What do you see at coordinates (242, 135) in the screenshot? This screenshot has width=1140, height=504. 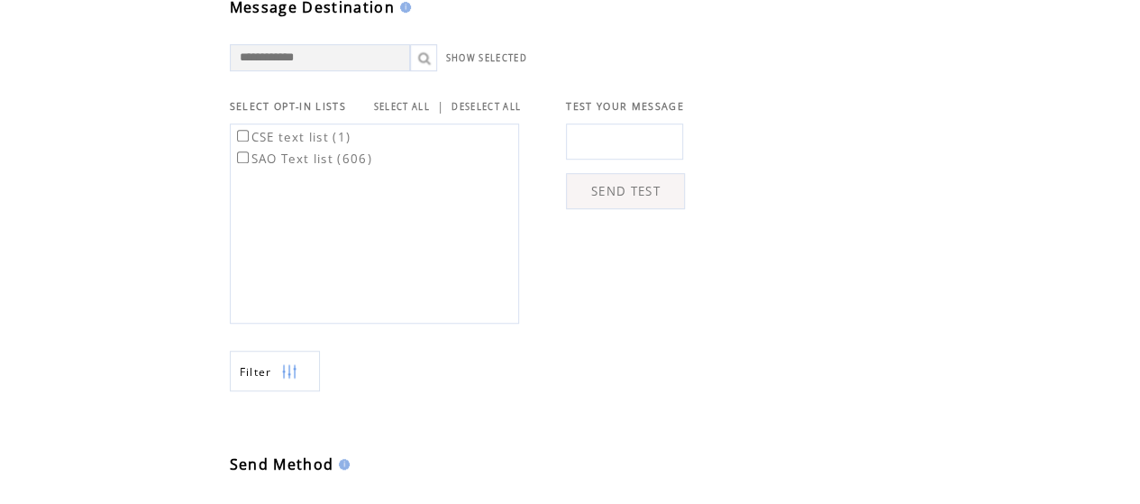 I see `input: CSE text list (1)` at bounding box center [242, 135].